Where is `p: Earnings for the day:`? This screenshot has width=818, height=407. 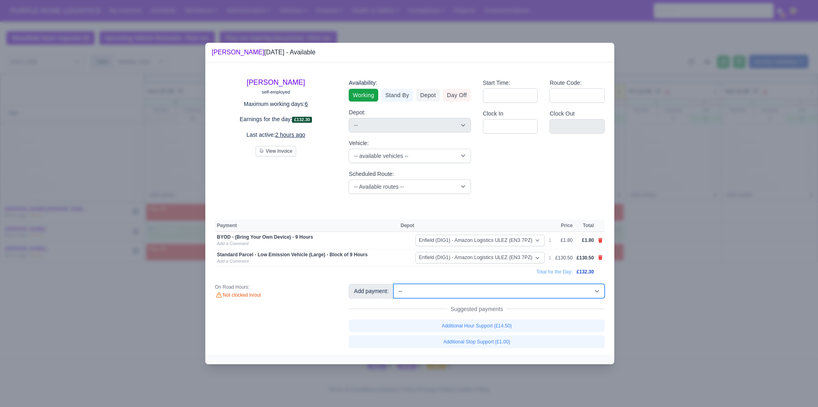
p: Earnings for the day: is located at coordinates (276, 119).